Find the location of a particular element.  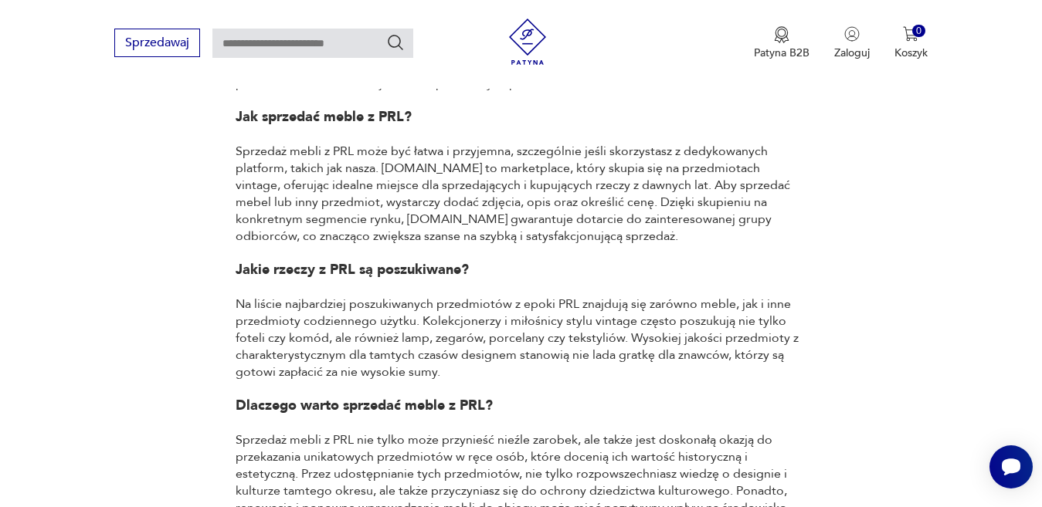

p: Patyna B2B is located at coordinates (781, 53).